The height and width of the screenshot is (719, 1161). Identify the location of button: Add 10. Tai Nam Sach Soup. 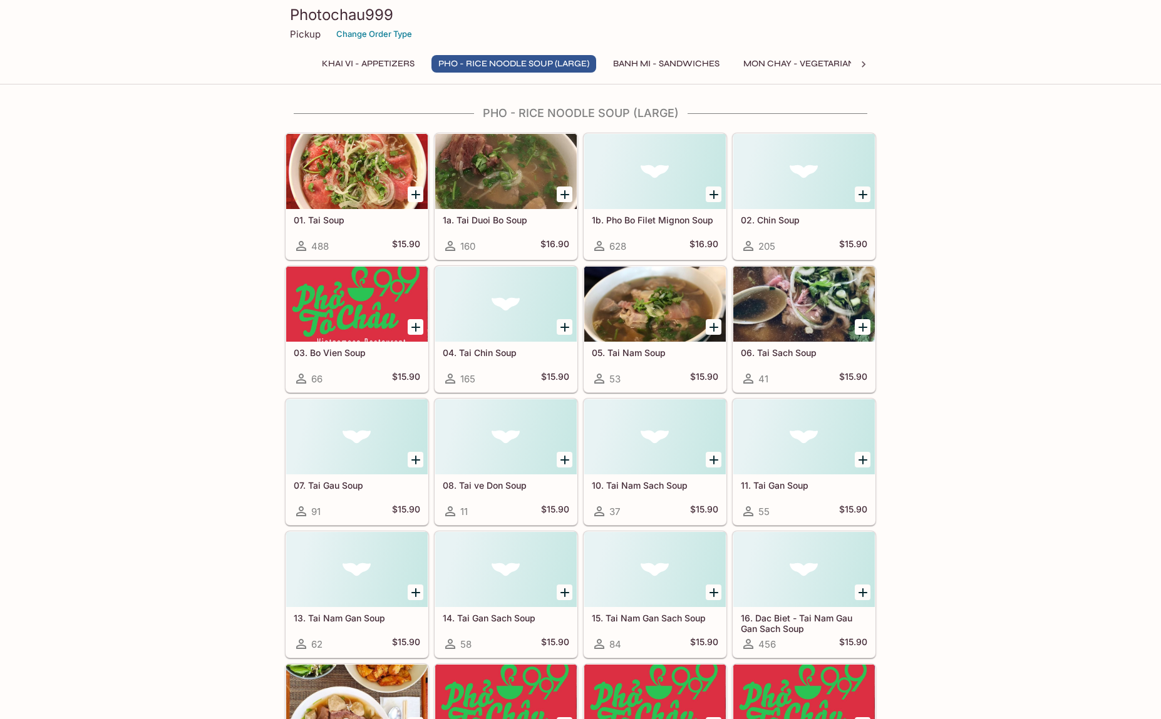
(713, 460).